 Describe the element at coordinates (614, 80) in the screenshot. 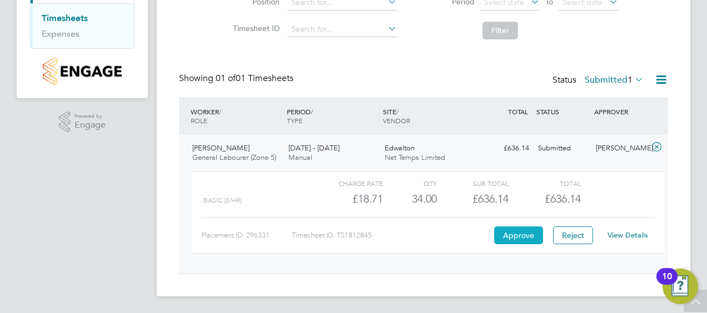

I see `label: Submitted` at that location.